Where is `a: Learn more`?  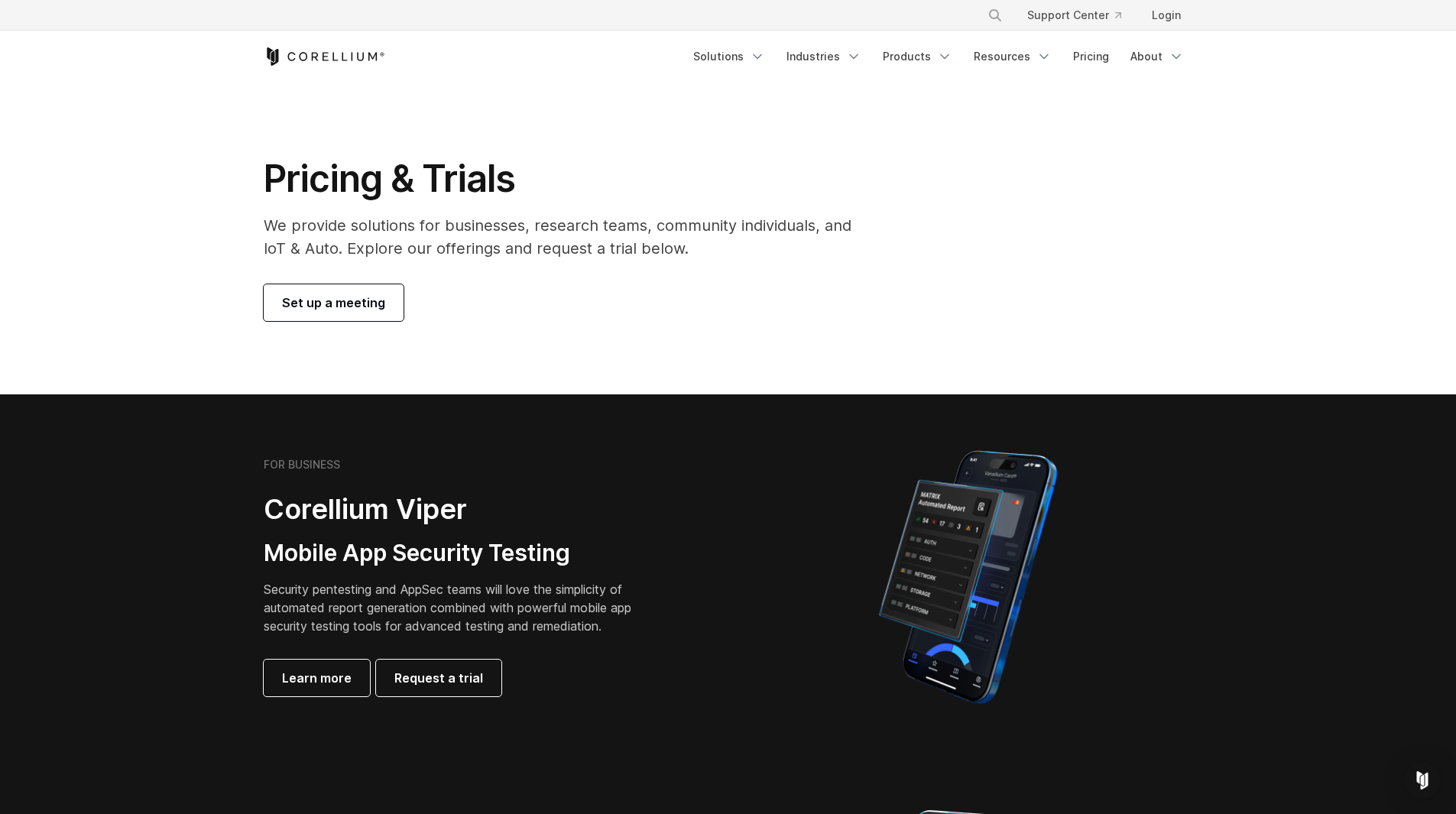
a: Learn more is located at coordinates (316, 678).